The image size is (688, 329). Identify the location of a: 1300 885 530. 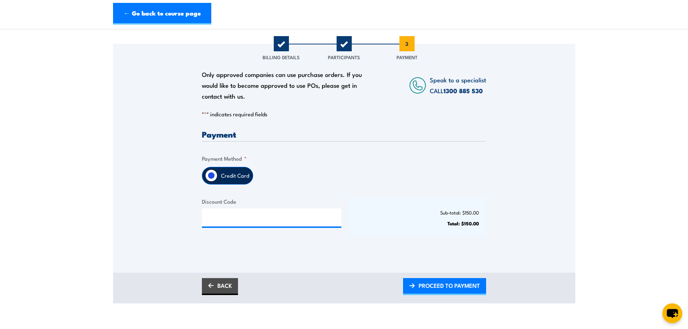
(463, 91).